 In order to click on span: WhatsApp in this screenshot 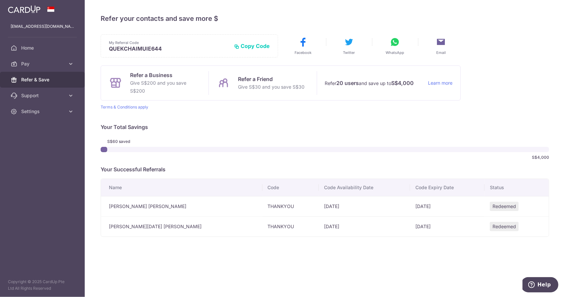, I will do `click(395, 53)`.